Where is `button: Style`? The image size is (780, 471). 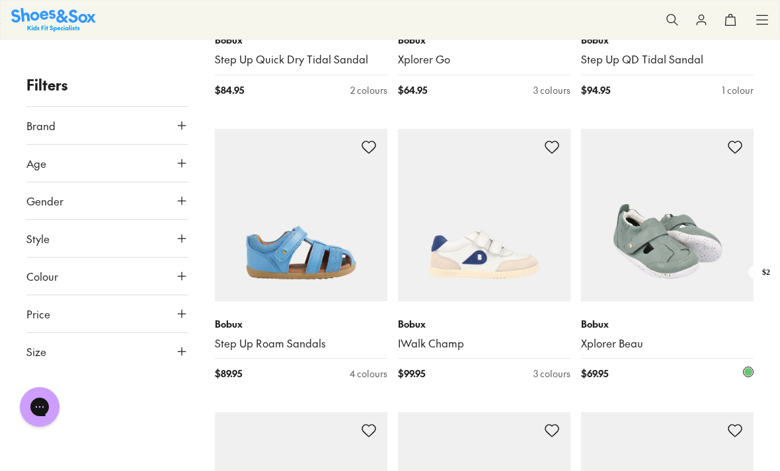
button: Style is located at coordinates (107, 239).